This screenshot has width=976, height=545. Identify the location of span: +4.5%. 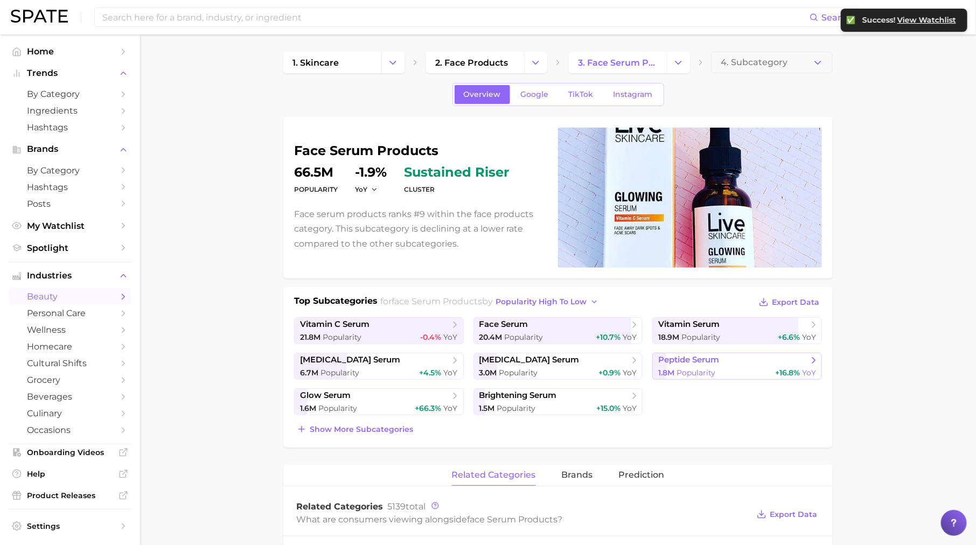
(431, 373).